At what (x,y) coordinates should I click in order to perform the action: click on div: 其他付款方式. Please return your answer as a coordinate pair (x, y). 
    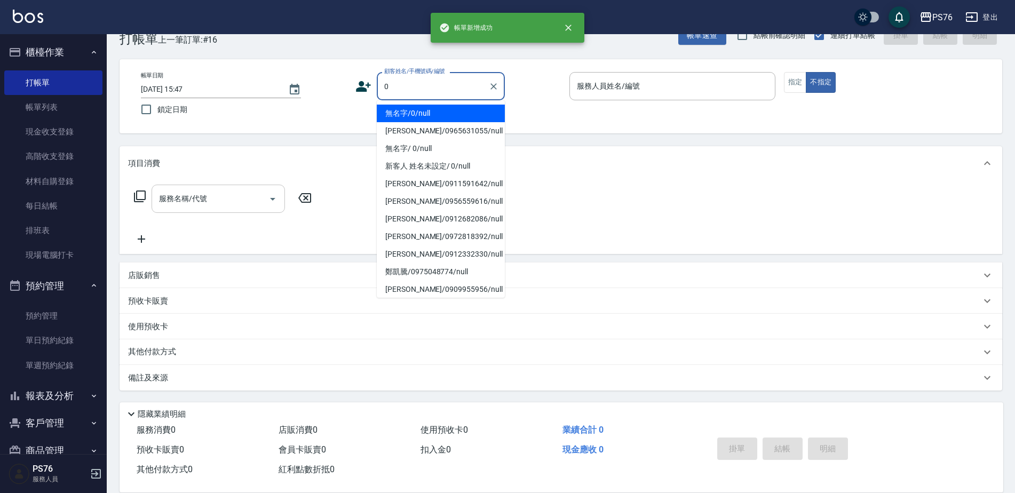
    Looking at the image, I should click on (561, 352).